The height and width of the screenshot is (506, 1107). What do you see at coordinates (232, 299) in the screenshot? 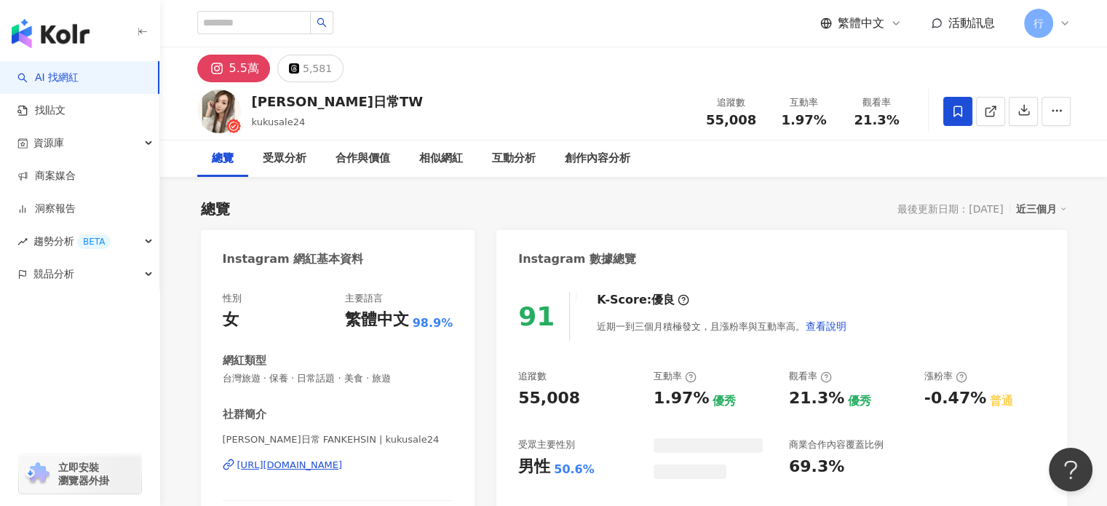
I see `div: 性別` at bounding box center [232, 299].